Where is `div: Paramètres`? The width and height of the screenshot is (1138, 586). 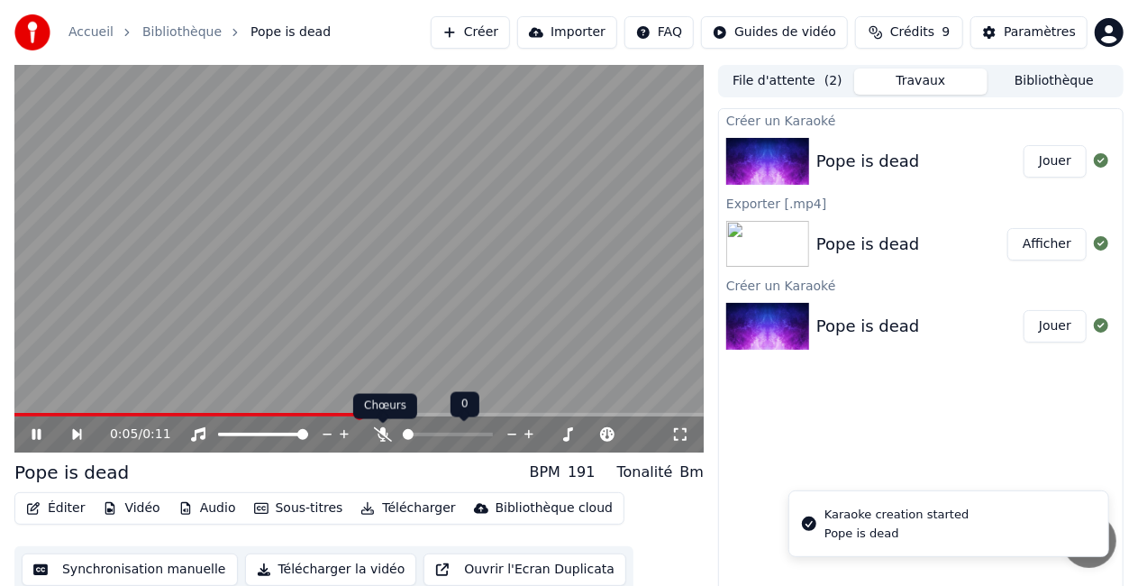 div: Paramètres is located at coordinates (1040, 32).